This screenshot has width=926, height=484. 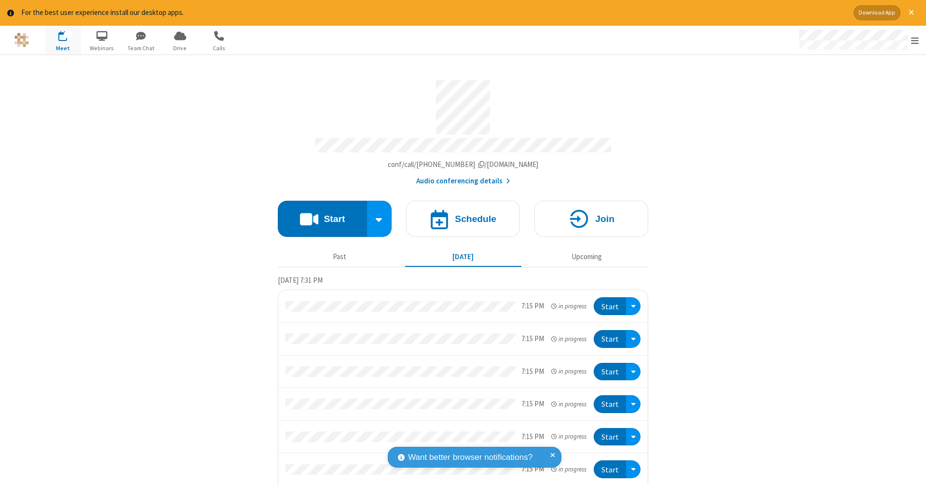 What do you see at coordinates (433, 13) in the screenshot?
I see `div: For the best user experience install our desktop apps.` at bounding box center [433, 13].